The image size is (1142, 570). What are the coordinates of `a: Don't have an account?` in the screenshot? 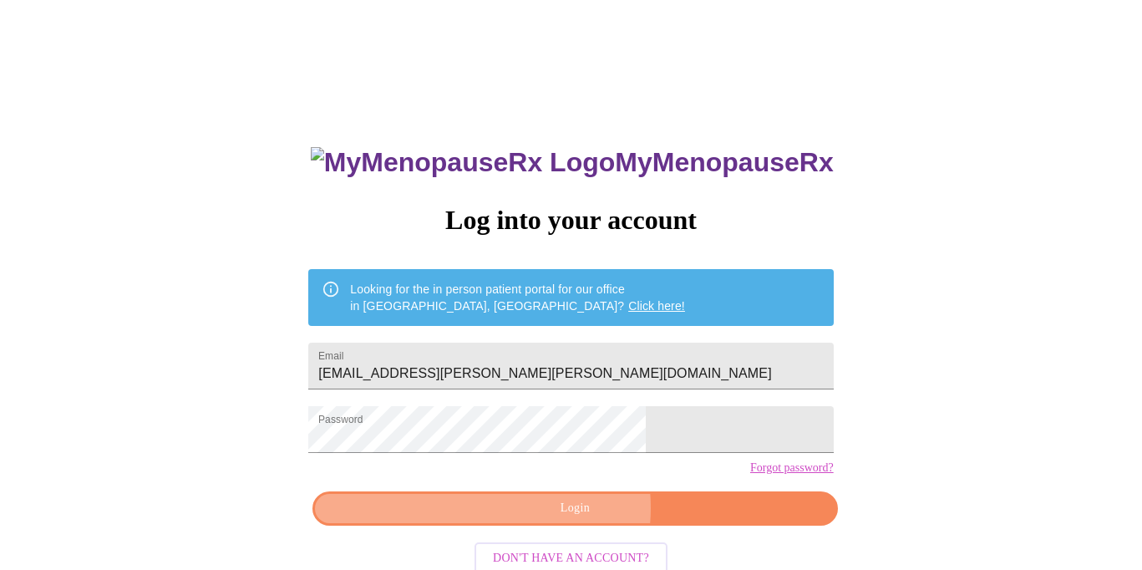 It's located at (570, 556).